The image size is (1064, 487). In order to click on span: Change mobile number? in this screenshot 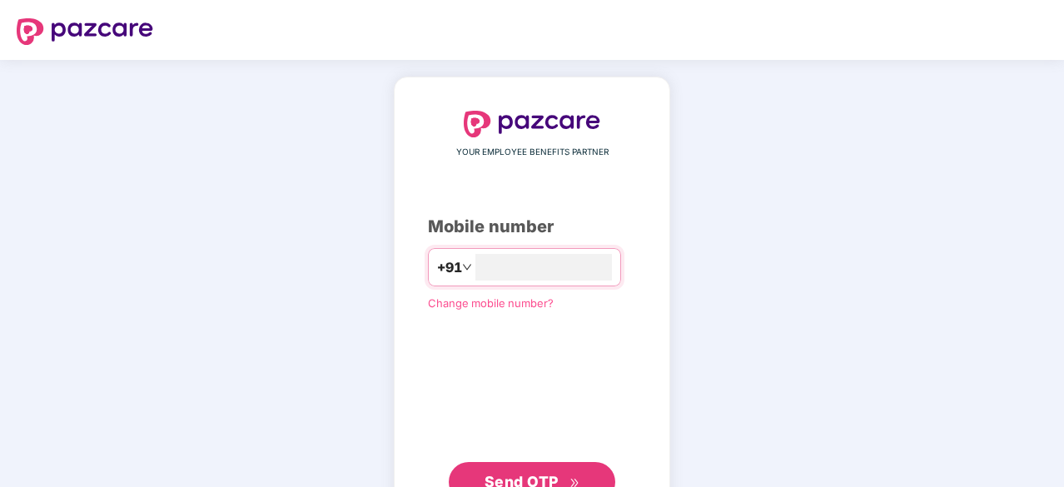, I will do `click(490, 303)`.